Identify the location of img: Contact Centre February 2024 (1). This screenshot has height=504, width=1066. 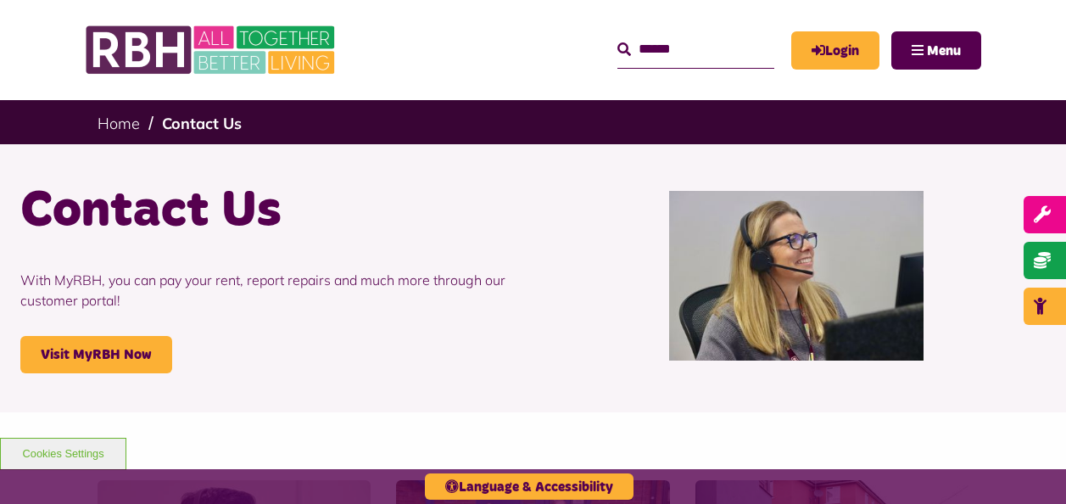
(796, 276).